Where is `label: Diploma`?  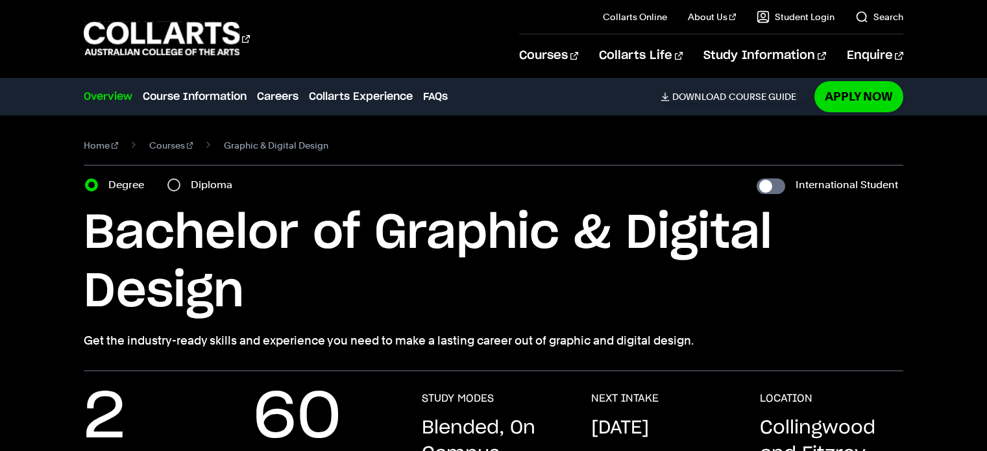
label: Diploma is located at coordinates (215, 185).